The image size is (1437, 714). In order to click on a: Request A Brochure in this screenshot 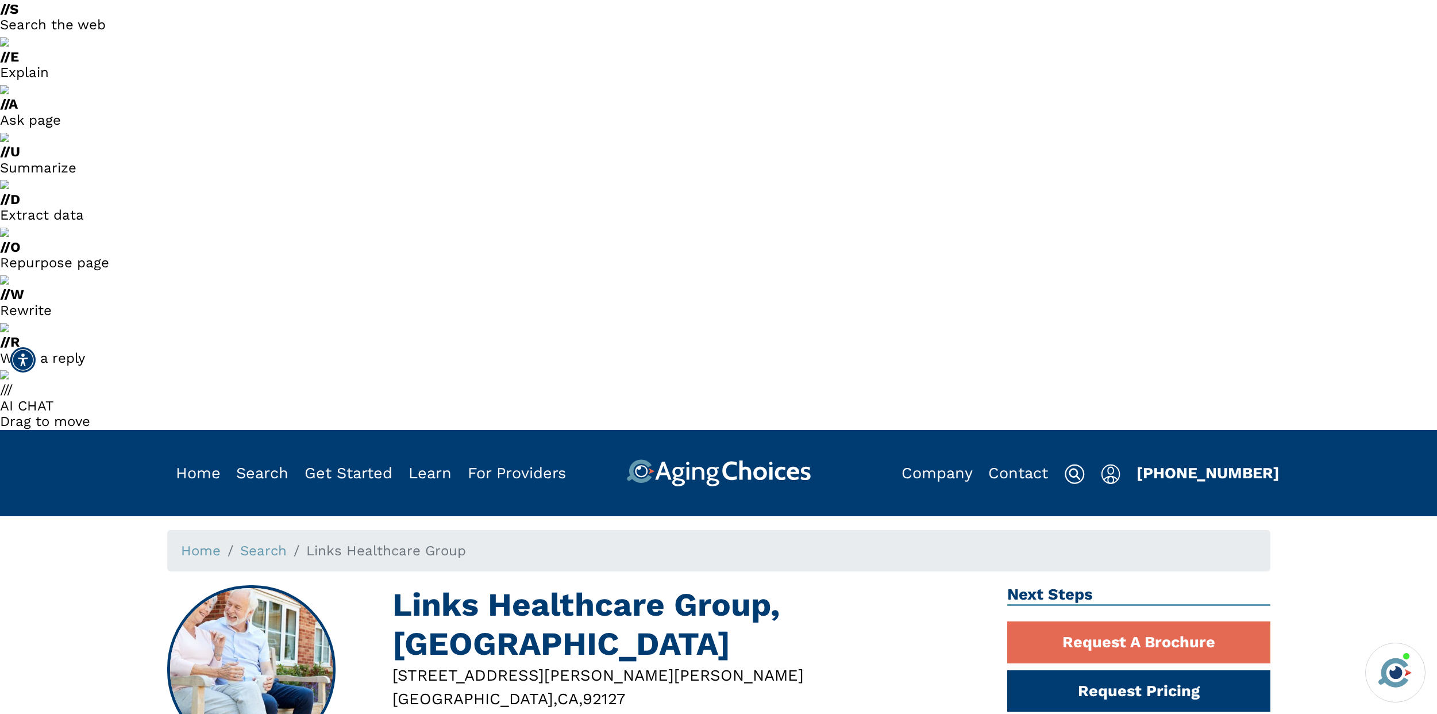, I will do `click(1139, 642)`.